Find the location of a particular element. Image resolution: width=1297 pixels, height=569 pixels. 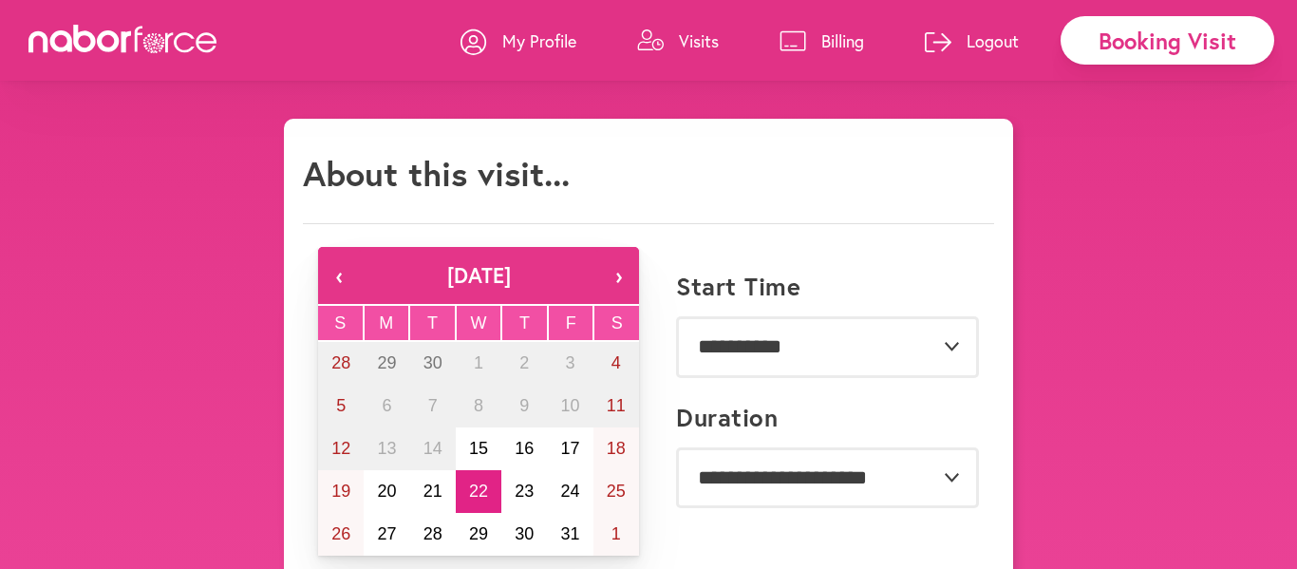

button: October 25, 2025 is located at coordinates (616, 491).